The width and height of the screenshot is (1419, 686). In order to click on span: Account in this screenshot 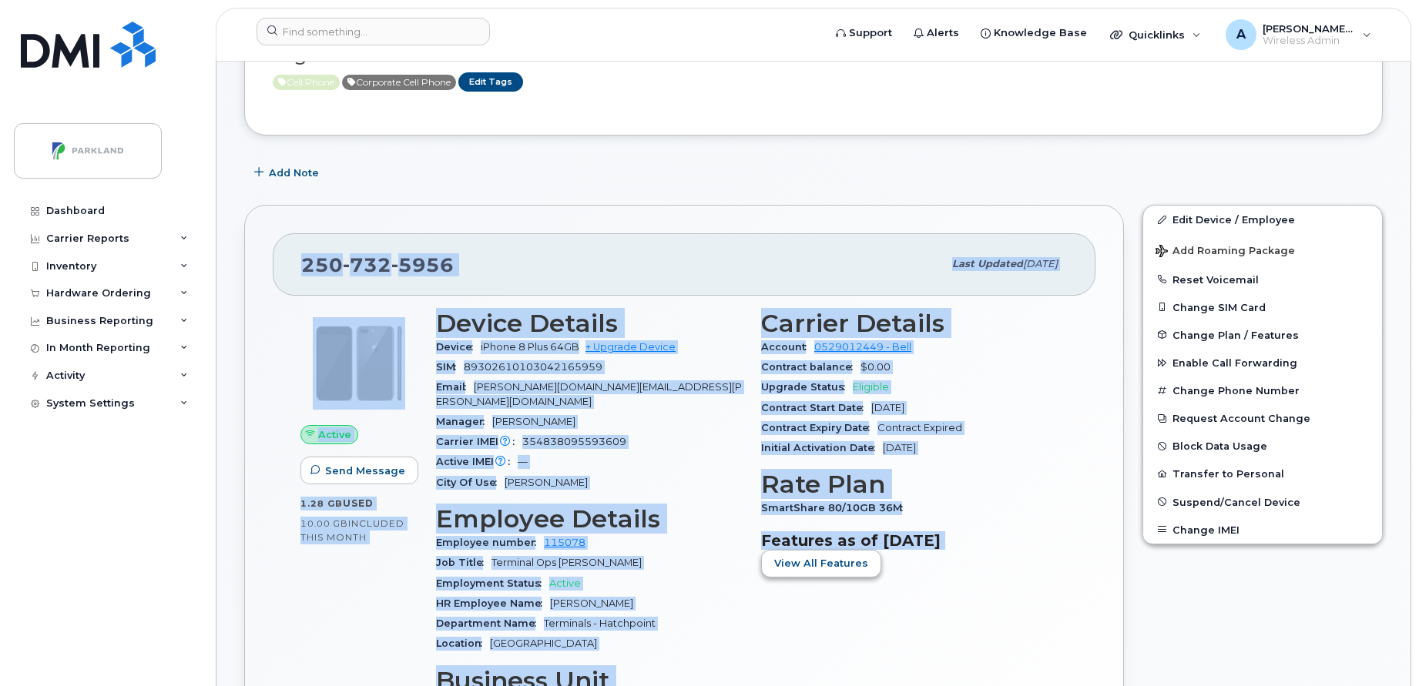, I will do `click(787, 347)`.